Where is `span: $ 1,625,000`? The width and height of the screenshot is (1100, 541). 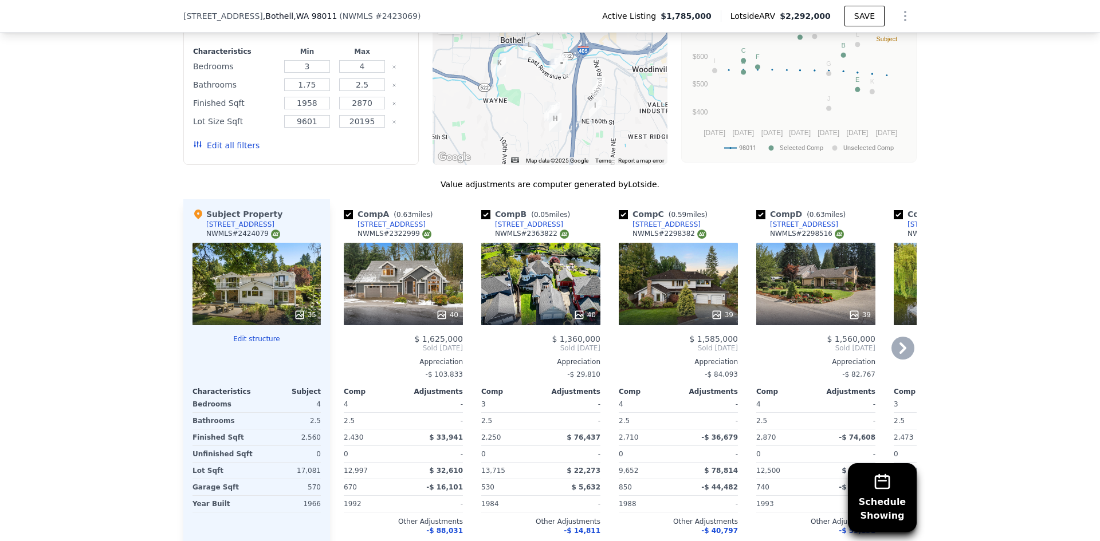
span: $ 1,625,000 is located at coordinates (438, 339).